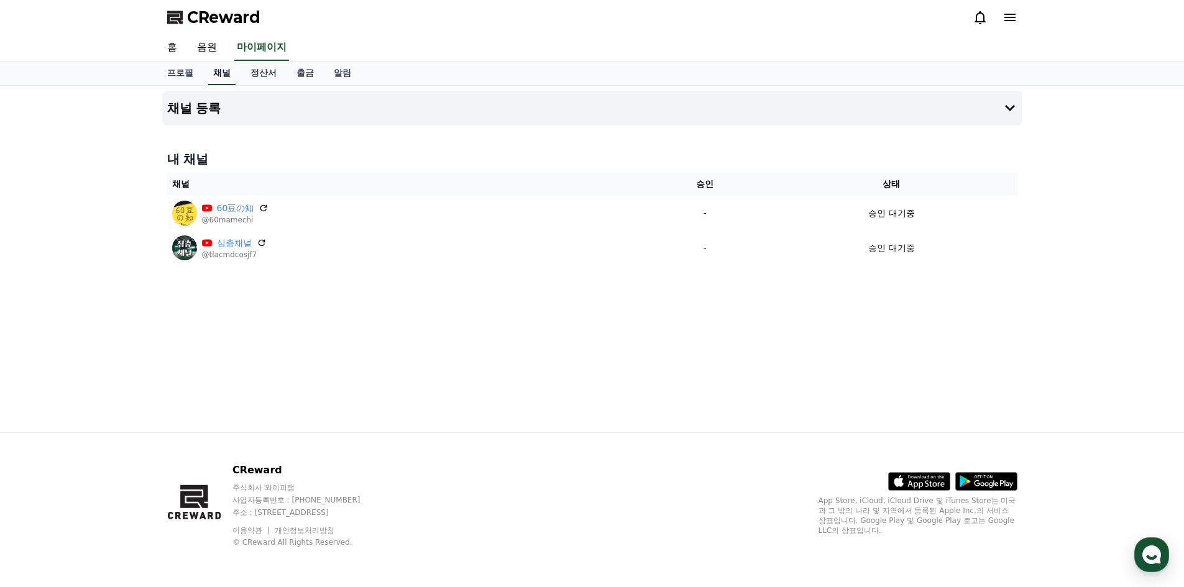  Describe the element at coordinates (234, 243) in the screenshot. I see `a: 심층채널` at that location.